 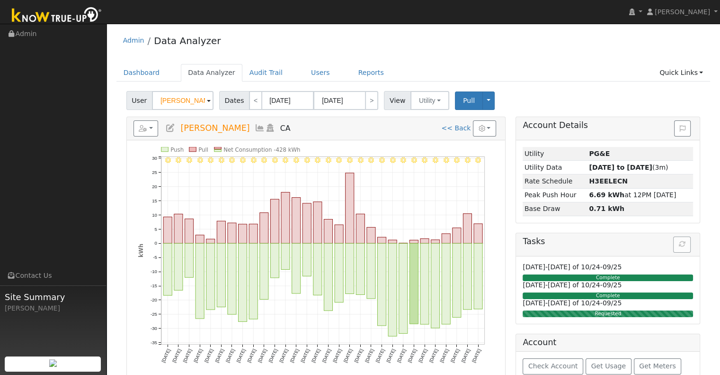 What do you see at coordinates (154, 299) in the screenshot?
I see `text: -20` at bounding box center [154, 299].